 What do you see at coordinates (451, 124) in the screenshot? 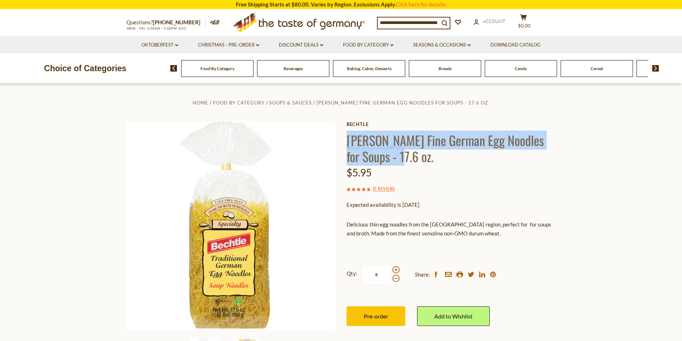
I see `a: Bechtle` at bounding box center [451, 124].